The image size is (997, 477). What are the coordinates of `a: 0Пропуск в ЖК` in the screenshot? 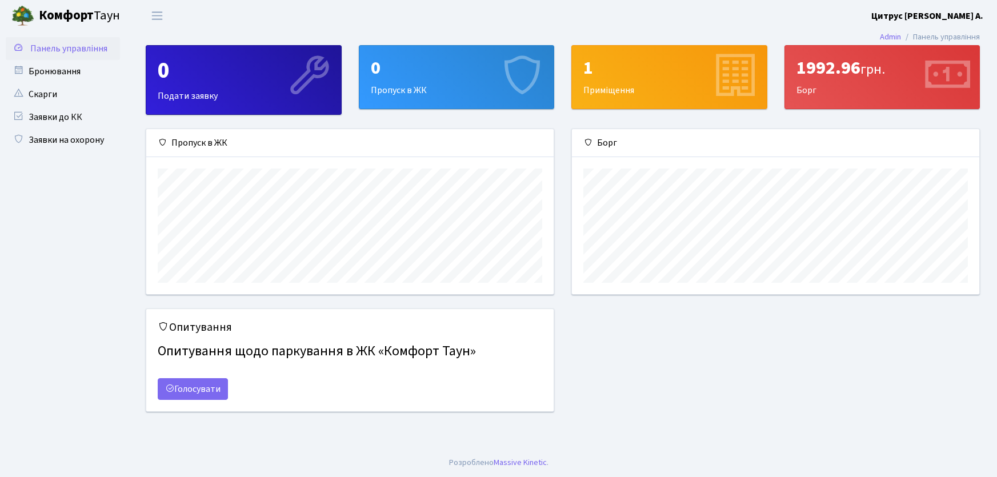 It's located at (456, 77).